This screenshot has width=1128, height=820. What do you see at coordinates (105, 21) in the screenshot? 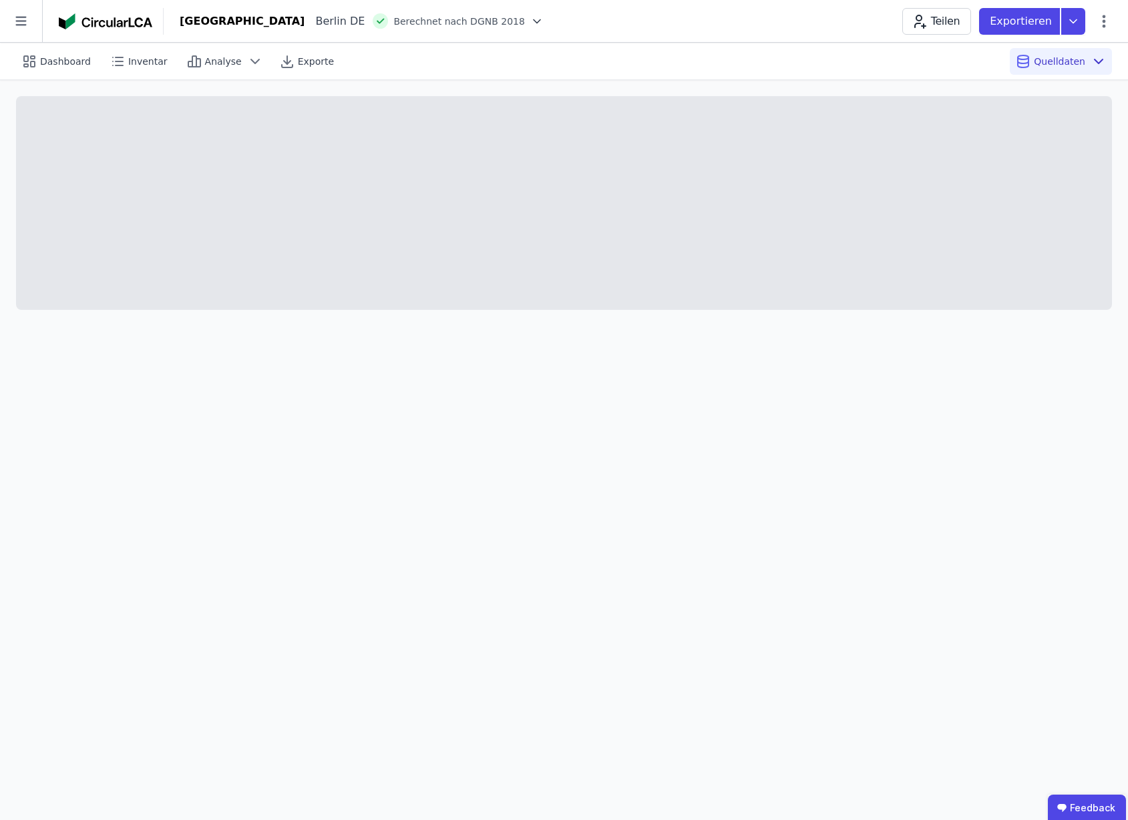
I see `img: Concular` at bounding box center [105, 21].